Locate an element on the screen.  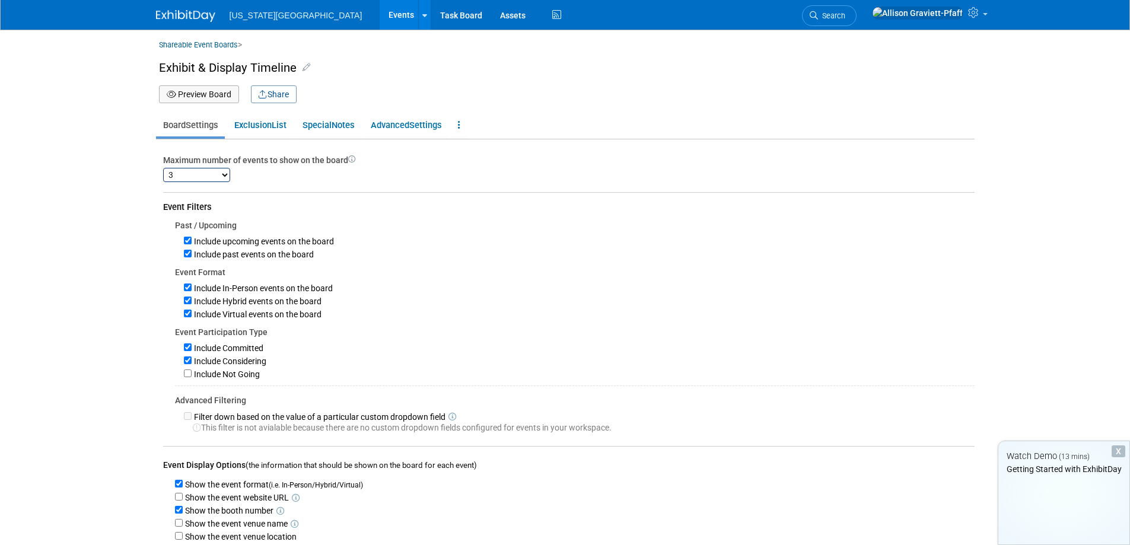
a: ExclusionList is located at coordinates (260, 125).